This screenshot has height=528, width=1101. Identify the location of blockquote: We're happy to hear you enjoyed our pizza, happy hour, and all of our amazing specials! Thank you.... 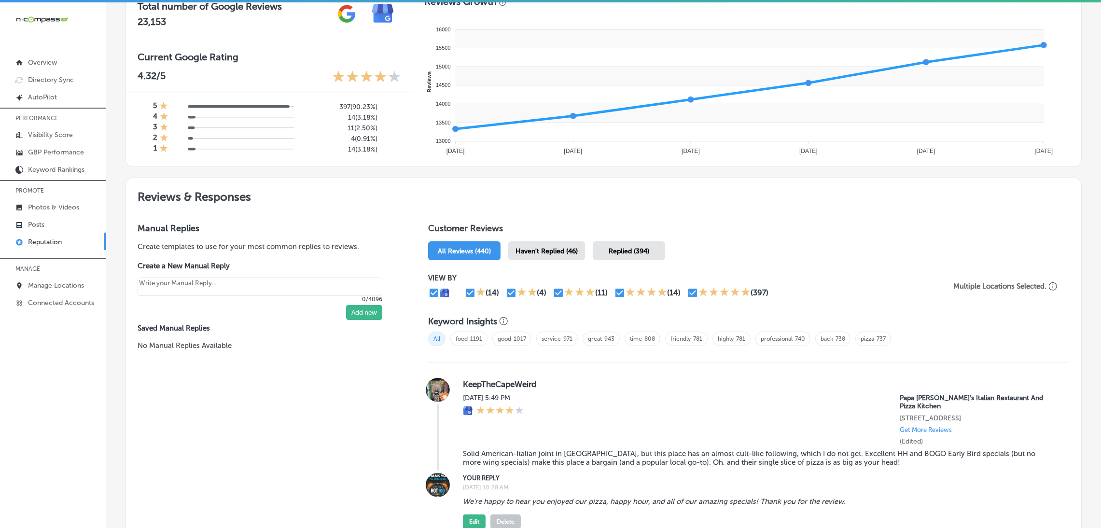
(758, 501).